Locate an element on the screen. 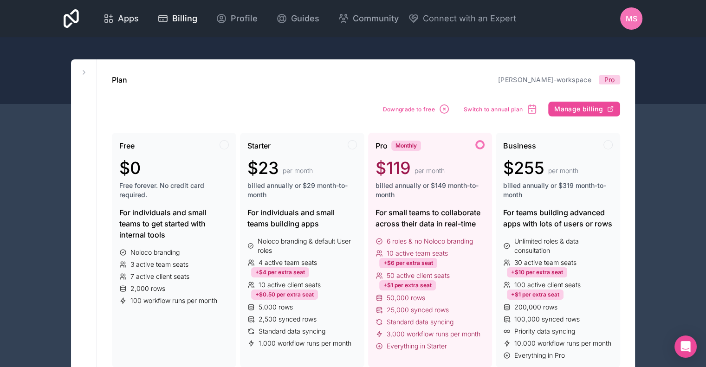  button: Connect with an Expert is located at coordinates (462, 19).